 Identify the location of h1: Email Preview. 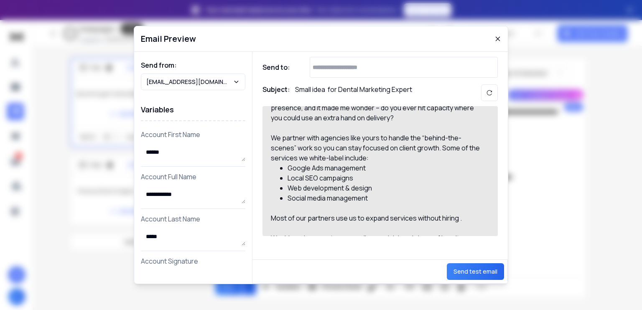
(168, 39).